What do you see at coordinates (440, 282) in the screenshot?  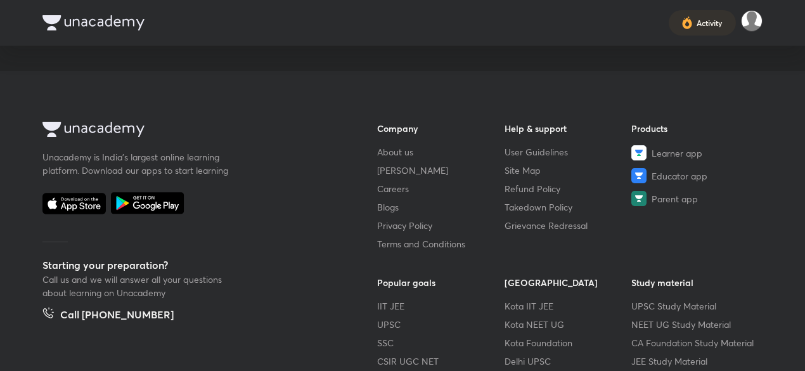 I see `h6: Popular goals` at bounding box center [440, 282].